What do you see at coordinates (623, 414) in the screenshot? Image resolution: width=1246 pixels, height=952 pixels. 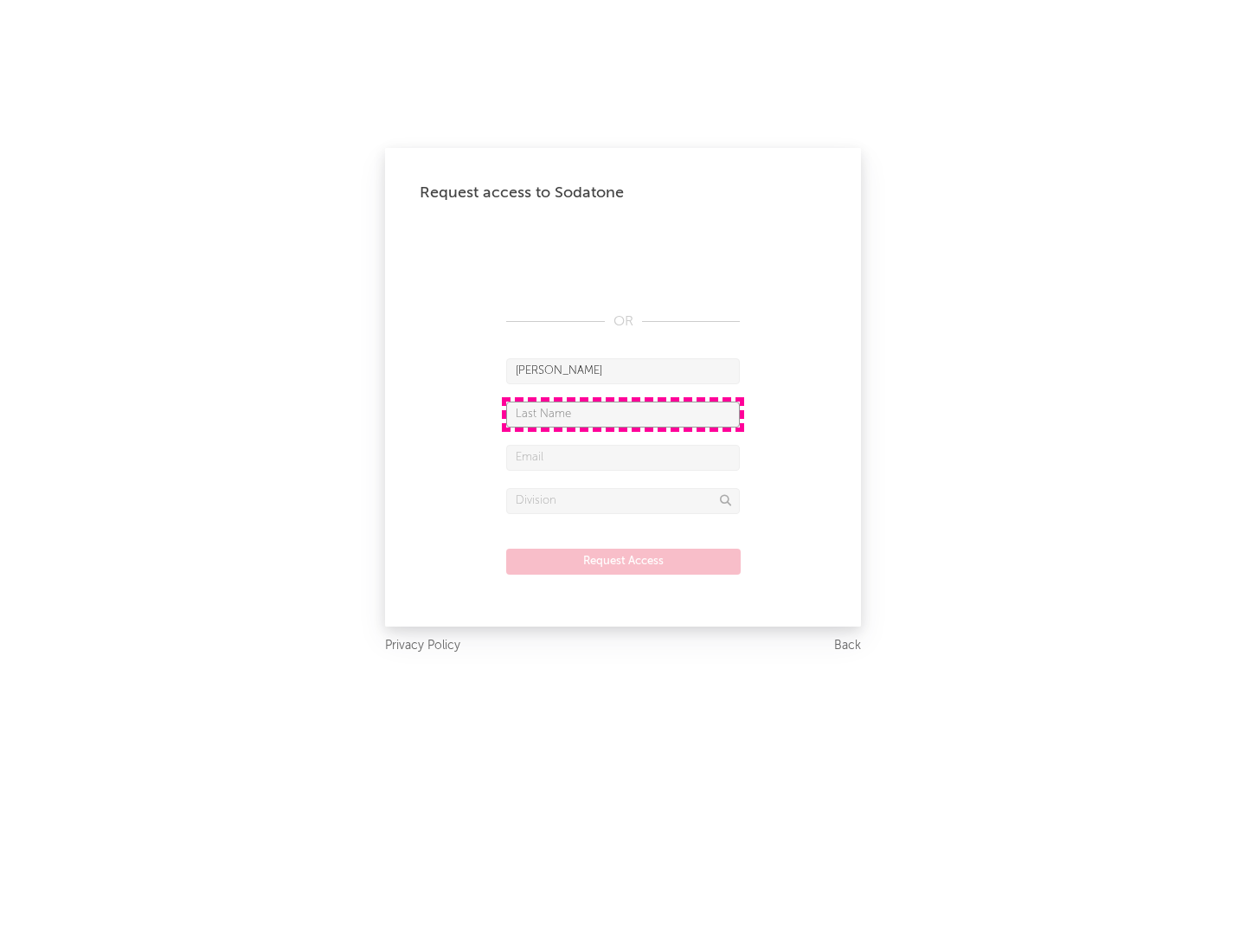 I see `input: Last Name` at bounding box center [623, 414].